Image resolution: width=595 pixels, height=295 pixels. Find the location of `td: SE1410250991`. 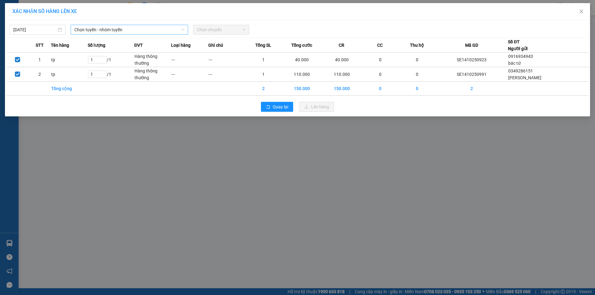

td: SE1410250991 is located at coordinates (472, 74).